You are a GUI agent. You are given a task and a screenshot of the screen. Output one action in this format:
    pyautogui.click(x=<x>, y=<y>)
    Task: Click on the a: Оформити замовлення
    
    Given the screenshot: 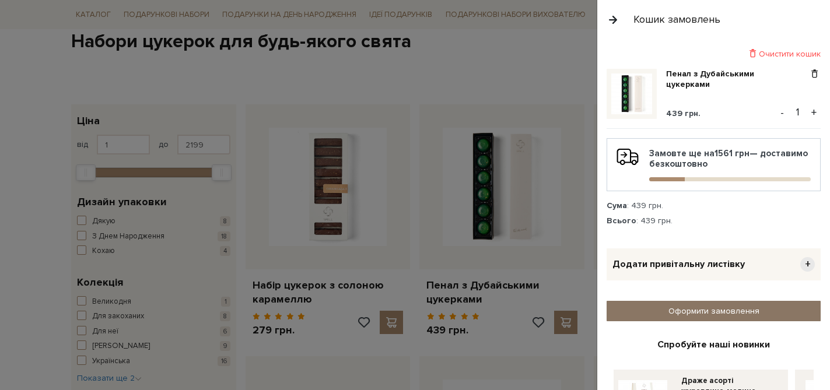 What is the action you would take?
    pyautogui.click(x=714, y=311)
    